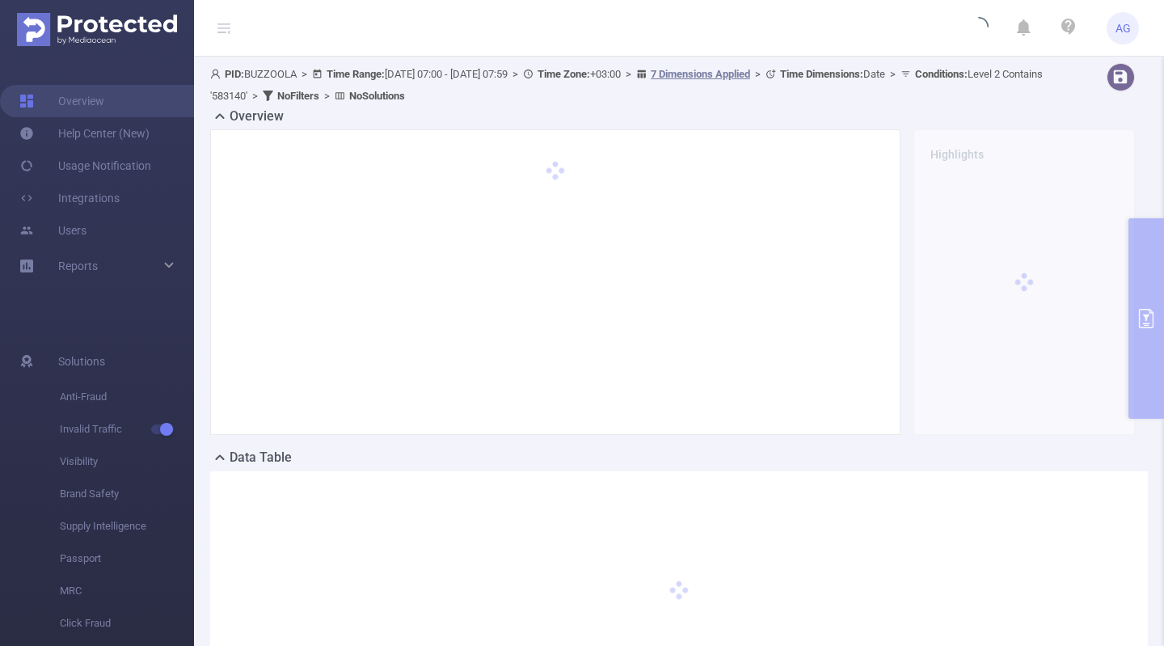  Describe the element at coordinates (941, 74) in the screenshot. I see `b: Conditions :` at that location.